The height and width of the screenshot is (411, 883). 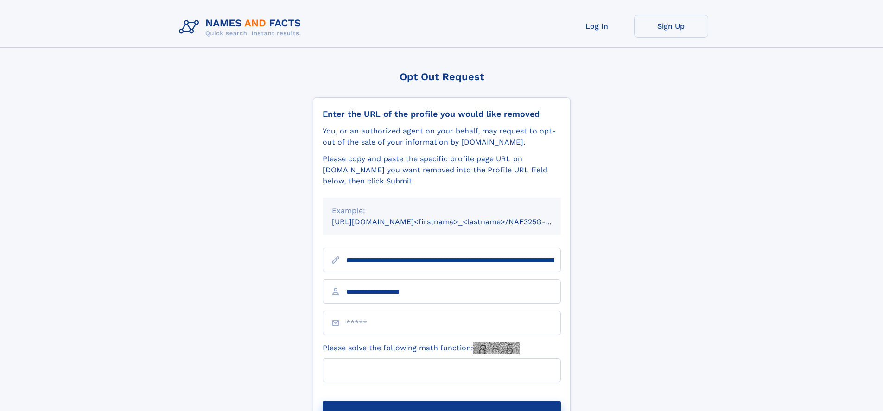 What do you see at coordinates (442, 114) in the screenshot?
I see `div: Enter the URL of the profile you would like removed` at bounding box center [442, 114].